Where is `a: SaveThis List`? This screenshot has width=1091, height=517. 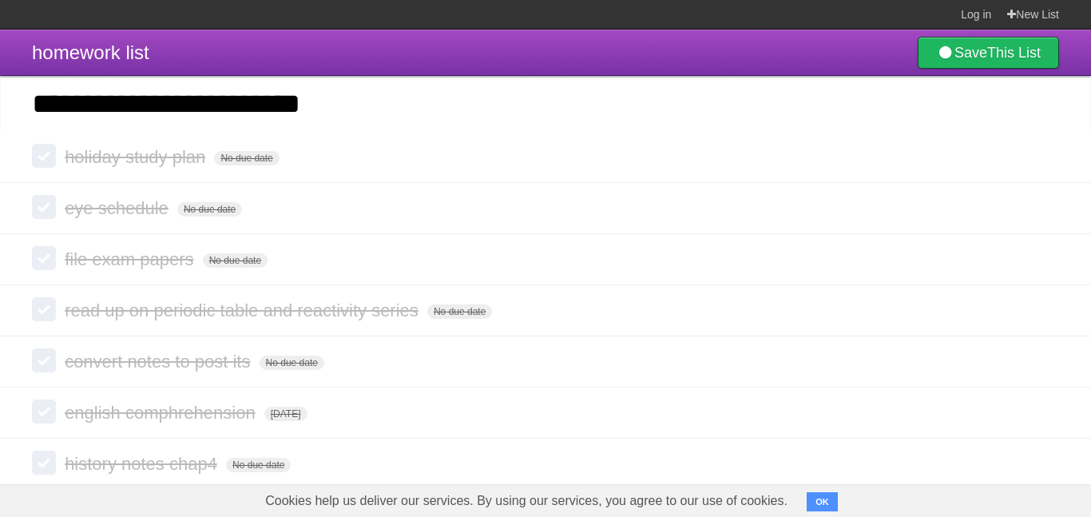
a: SaveThis List is located at coordinates (988, 53).